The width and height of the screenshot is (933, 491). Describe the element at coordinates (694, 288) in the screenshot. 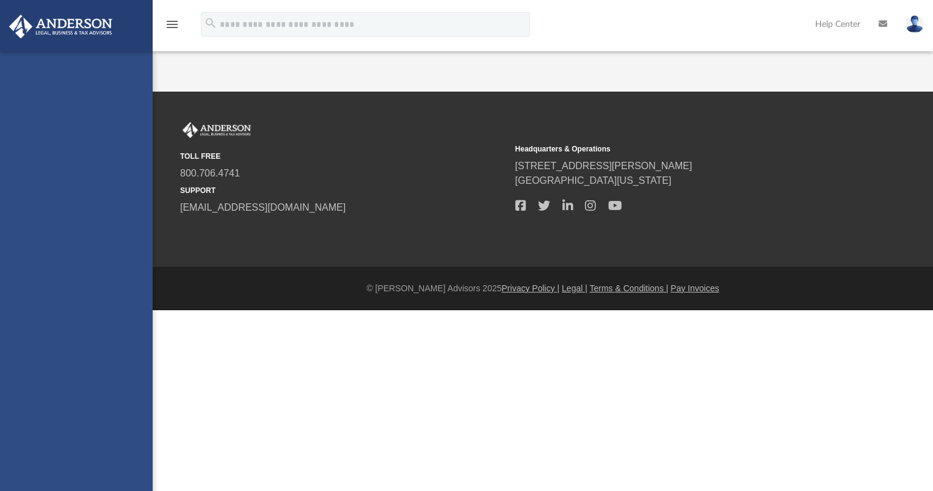

I see `a: Pay Invoices` at that location.